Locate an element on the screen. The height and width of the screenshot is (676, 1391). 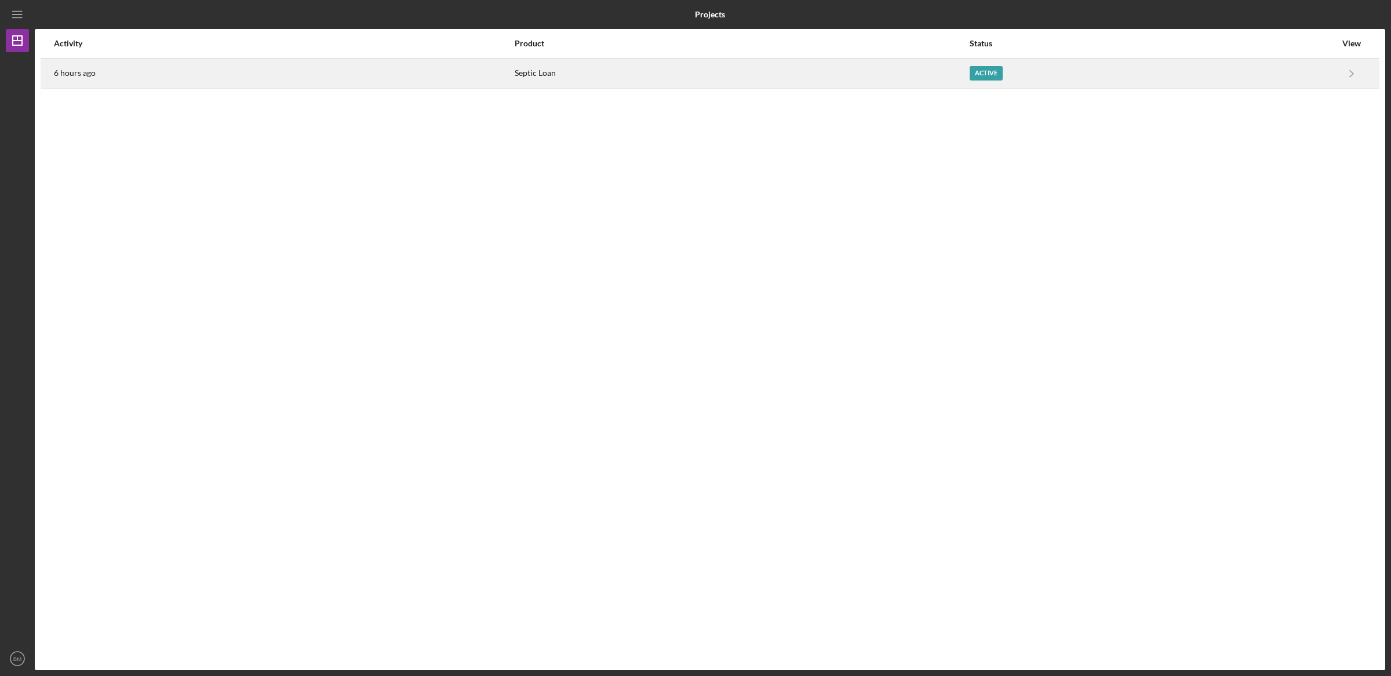
button: BM is located at coordinates (17, 659).